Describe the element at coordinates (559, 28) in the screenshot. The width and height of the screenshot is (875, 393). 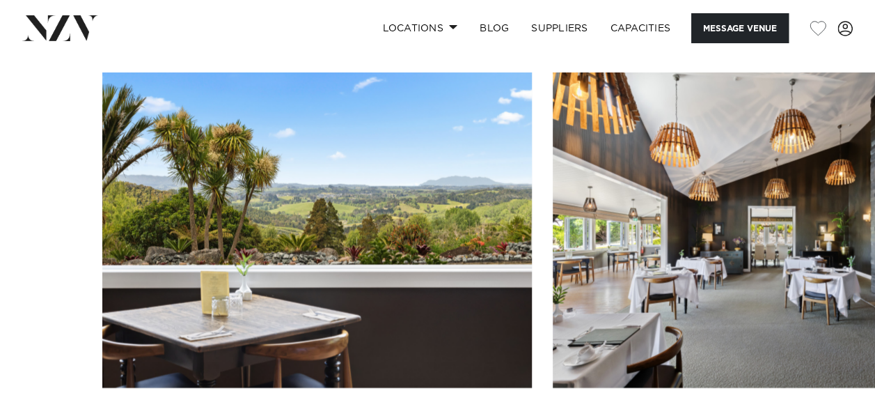
I see `a: SUPPLIERS` at that location.